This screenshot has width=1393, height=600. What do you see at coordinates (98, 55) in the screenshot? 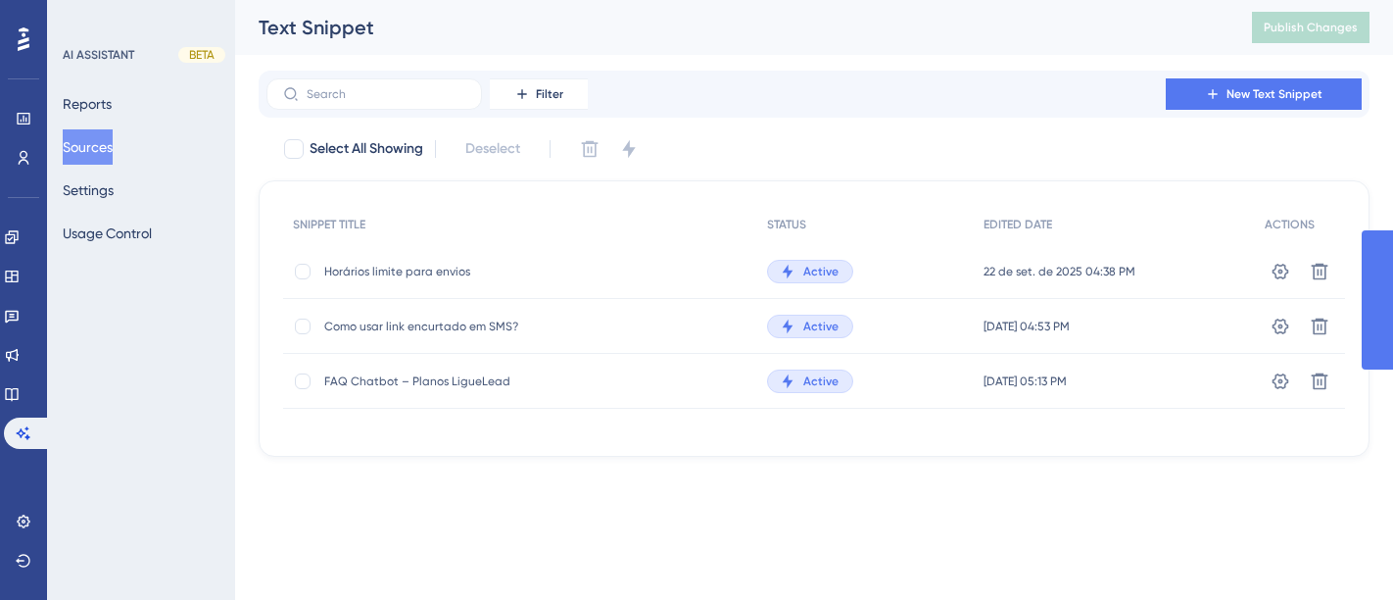
I see `div: AI ASSISTANT` at bounding box center [98, 55].